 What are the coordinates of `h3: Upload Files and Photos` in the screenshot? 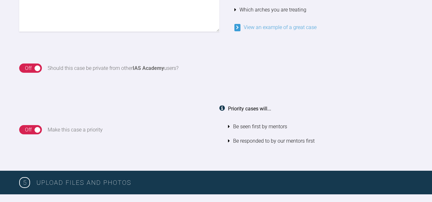 It's located at (225, 183).